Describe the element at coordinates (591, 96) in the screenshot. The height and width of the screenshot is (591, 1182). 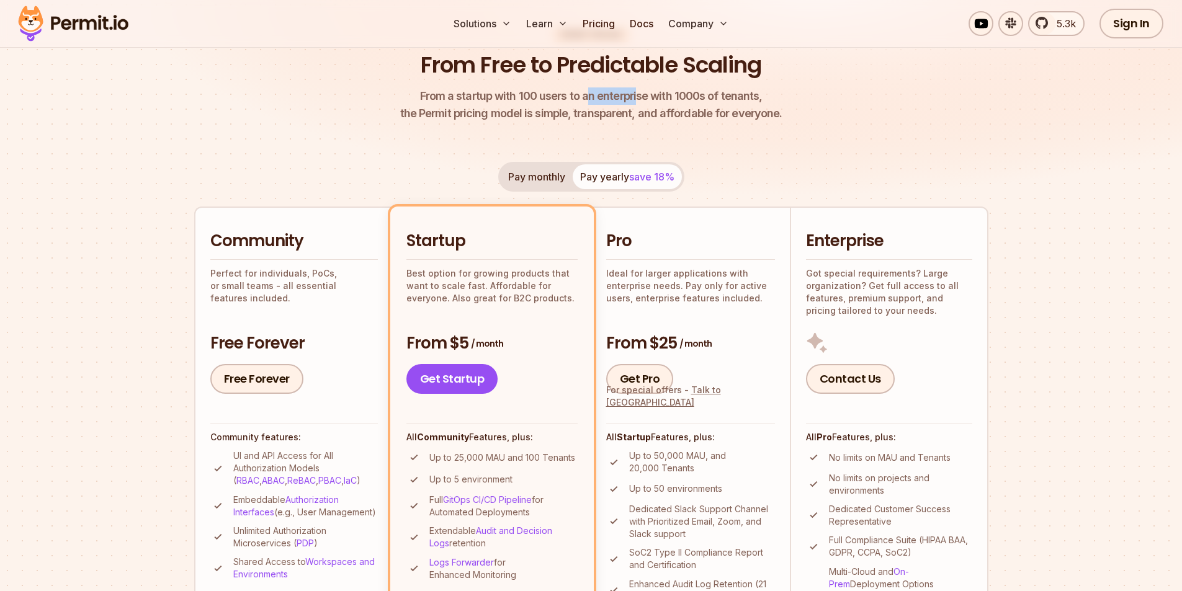
I see `span: From a startup with 100 users to an enterprise with 1000s of tenants,` at that location.